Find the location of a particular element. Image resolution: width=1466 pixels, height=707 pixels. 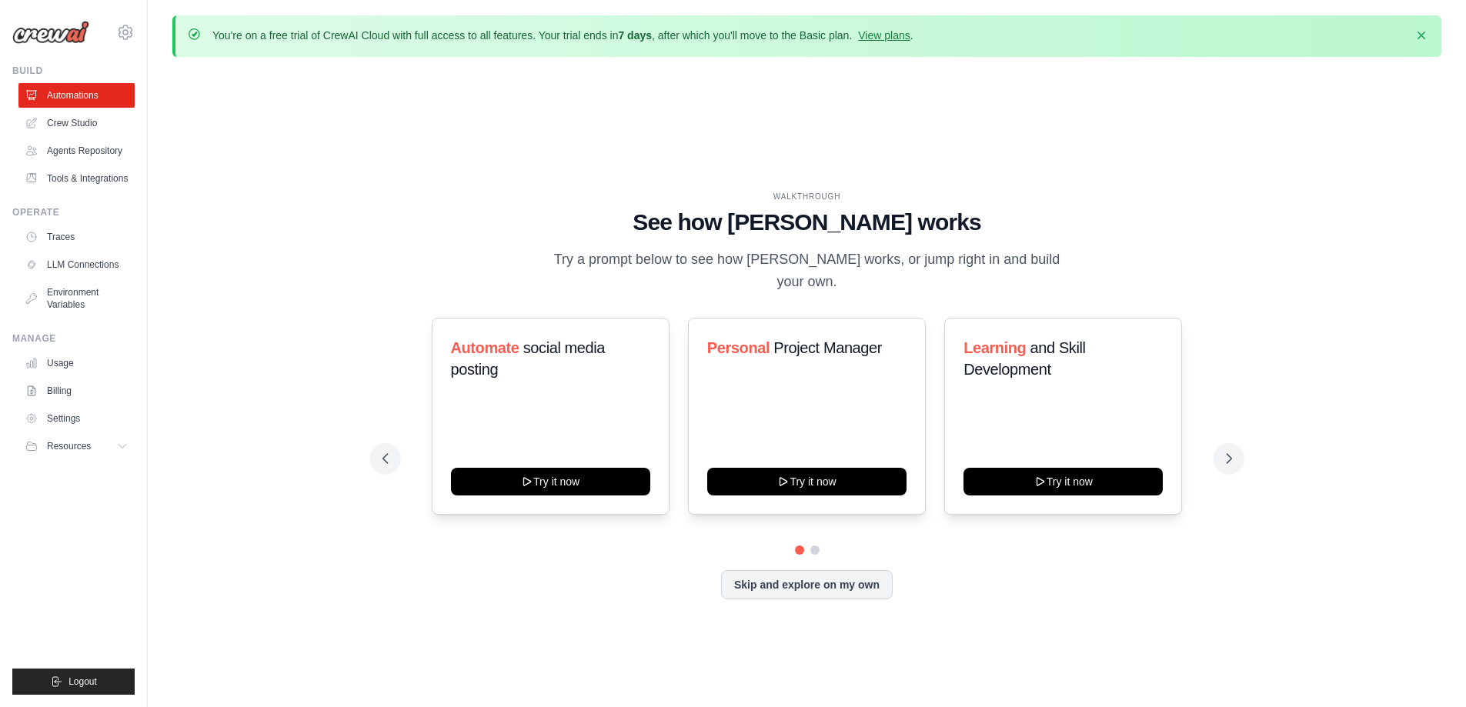

div: WALKTHROUGH is located at coordinates (807, 196).